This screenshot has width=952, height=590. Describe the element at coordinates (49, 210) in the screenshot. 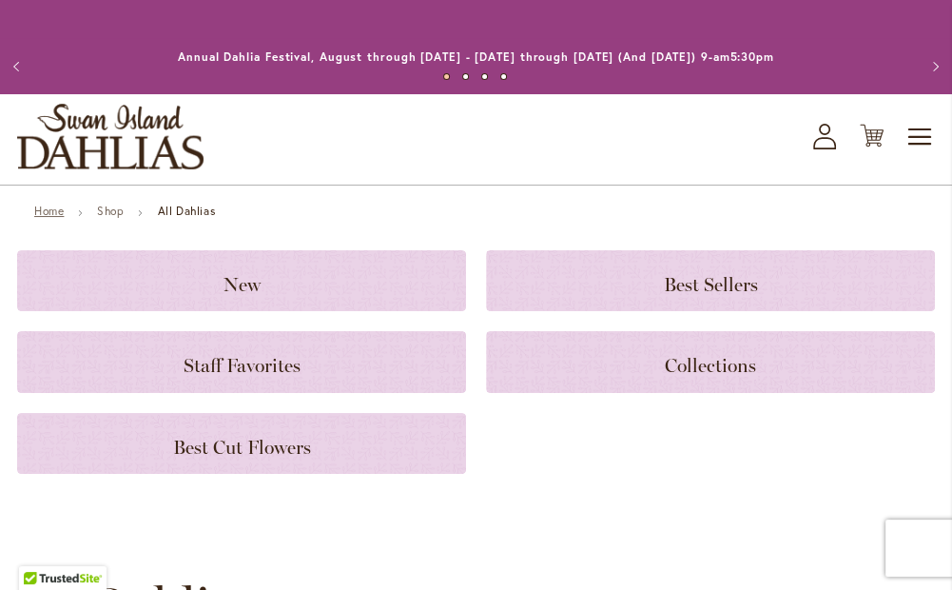

I see `a: Home` at that location.